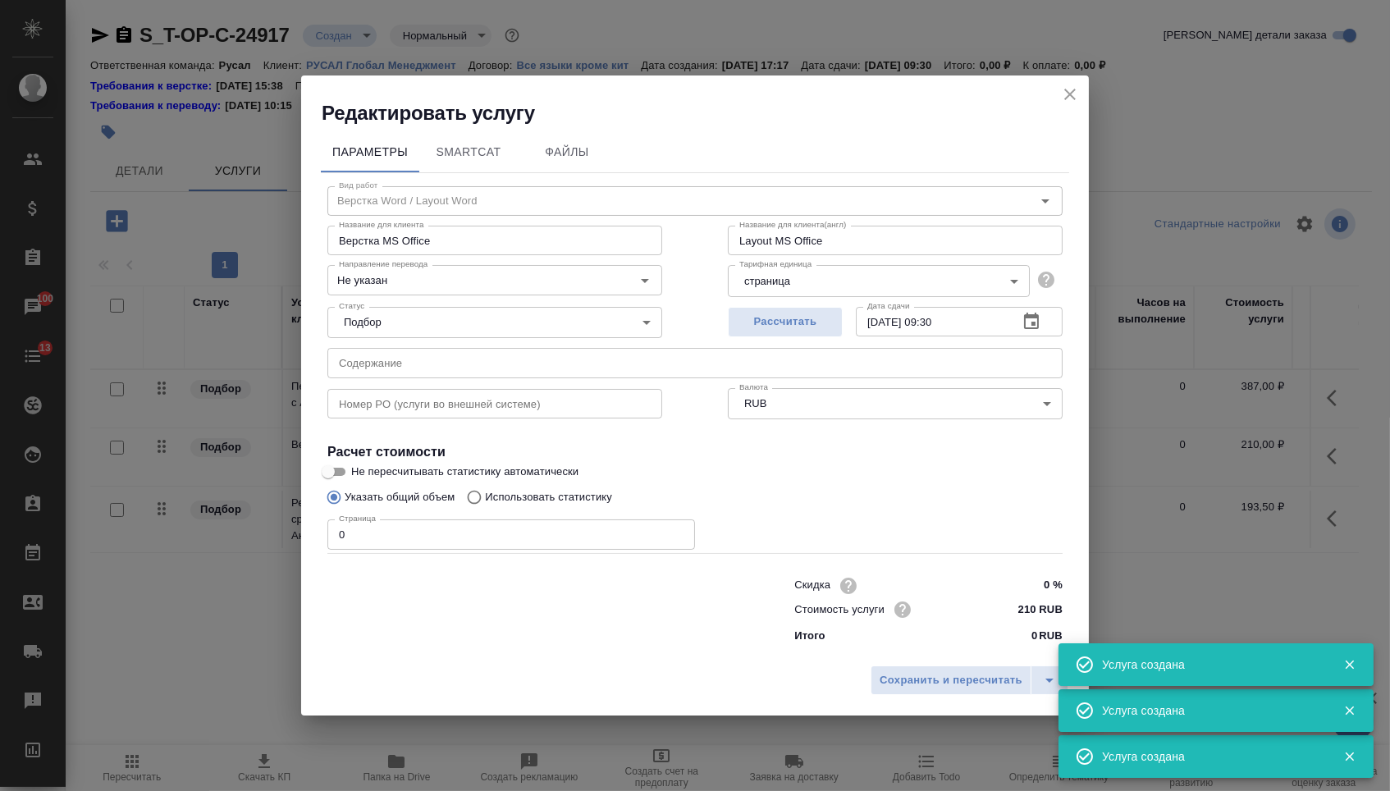 The image size is (1390, 791). What do you see at coordinates (785, 322) in the screenshot?
I see `span: Рассчитать` at bounding box center [785, 322].